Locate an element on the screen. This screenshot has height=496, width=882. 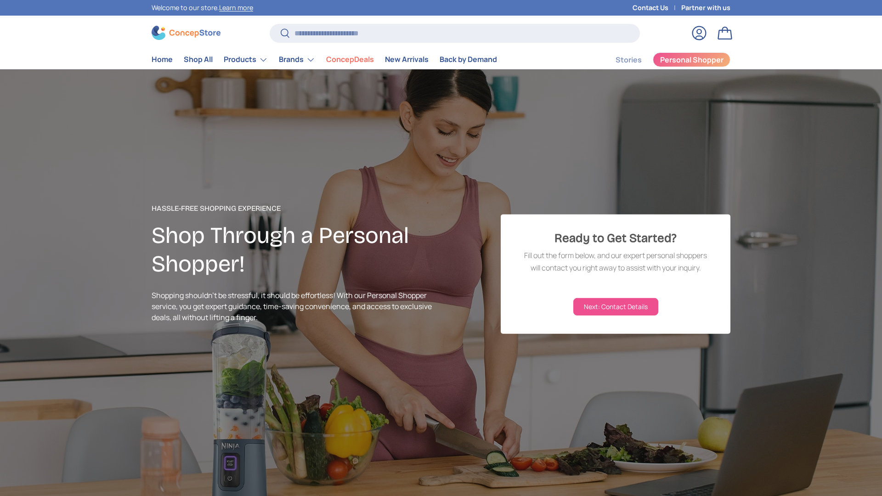
h3: Ready to Get Started? is located at coordinates (616, 238).